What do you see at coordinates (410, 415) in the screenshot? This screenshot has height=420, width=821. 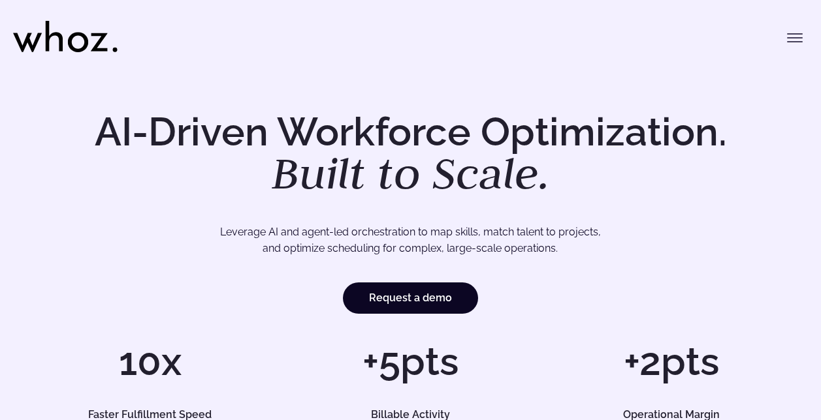 I see `h5: Billable Activity` at bounding box center [410, 415].